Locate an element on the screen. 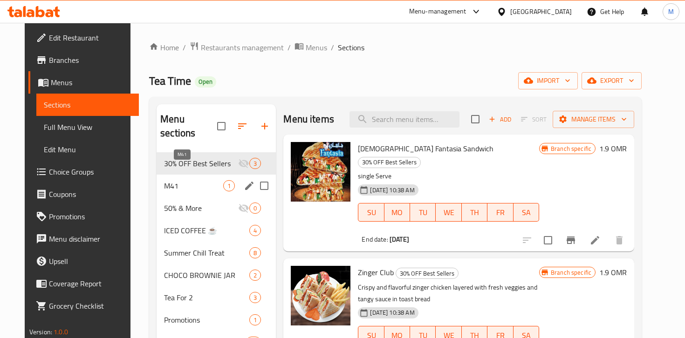 This screenshot has width=685, height=338. a: Restaurants management is located at coordinates (237, 48).